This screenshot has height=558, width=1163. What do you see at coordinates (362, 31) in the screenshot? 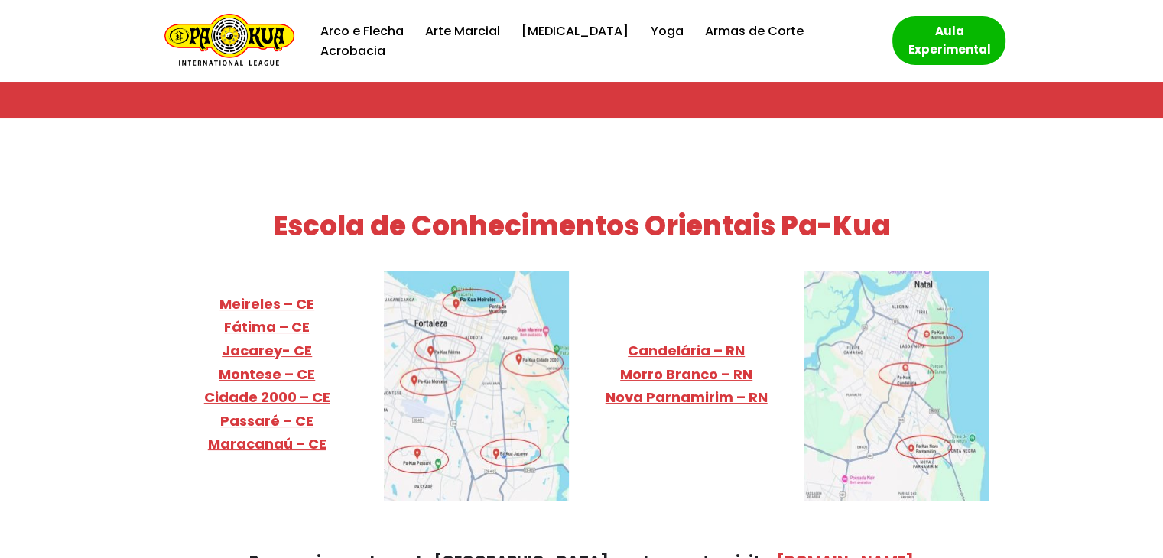
I see `a: Arco e Flecha` at bounding box center [362, 31].